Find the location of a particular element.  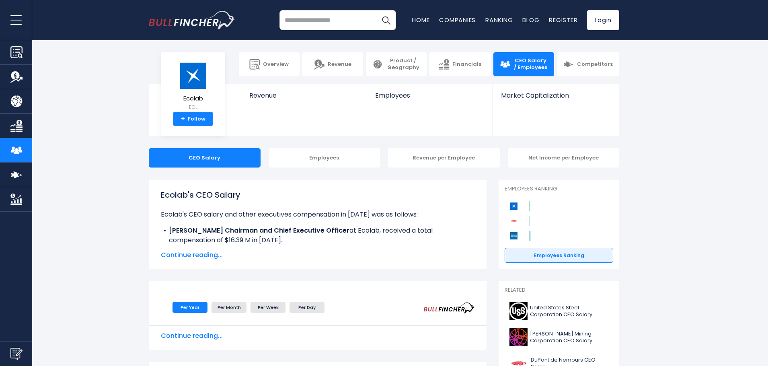

a: Register is located at coordinates (563, 20).